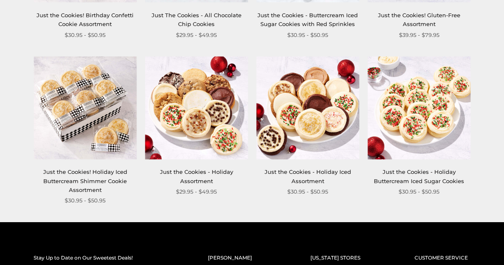 This screenshot has width=504, height=265. What do you see at coordinates (94, 258) in the screenshot?
I see `h2: Stay Up to Date on Our Sweetest Deals!` at bounding box center [94, 258].